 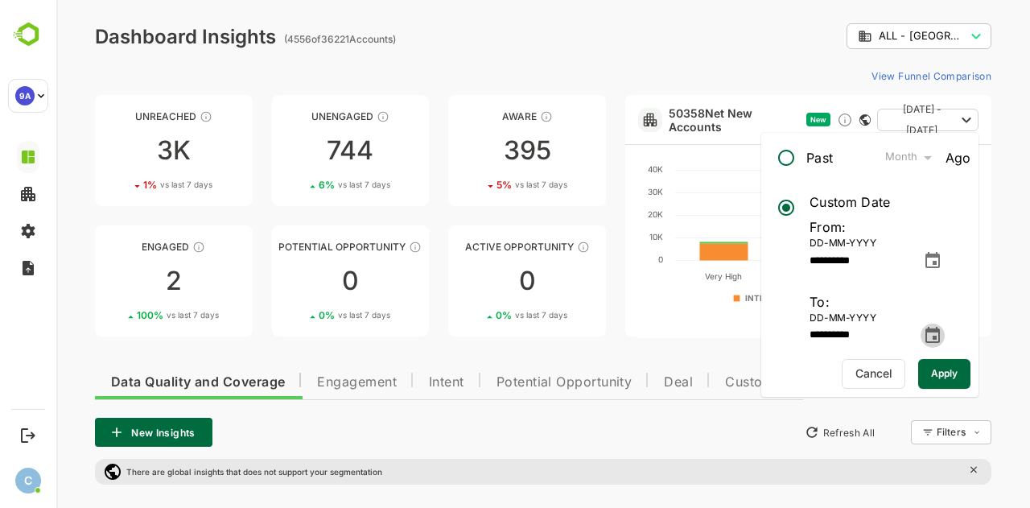 I want to click on a: AwareThese accounts have just entered the buying cycle and need further nurturing3955%vs last 7 days, so click(x=471, y=150).